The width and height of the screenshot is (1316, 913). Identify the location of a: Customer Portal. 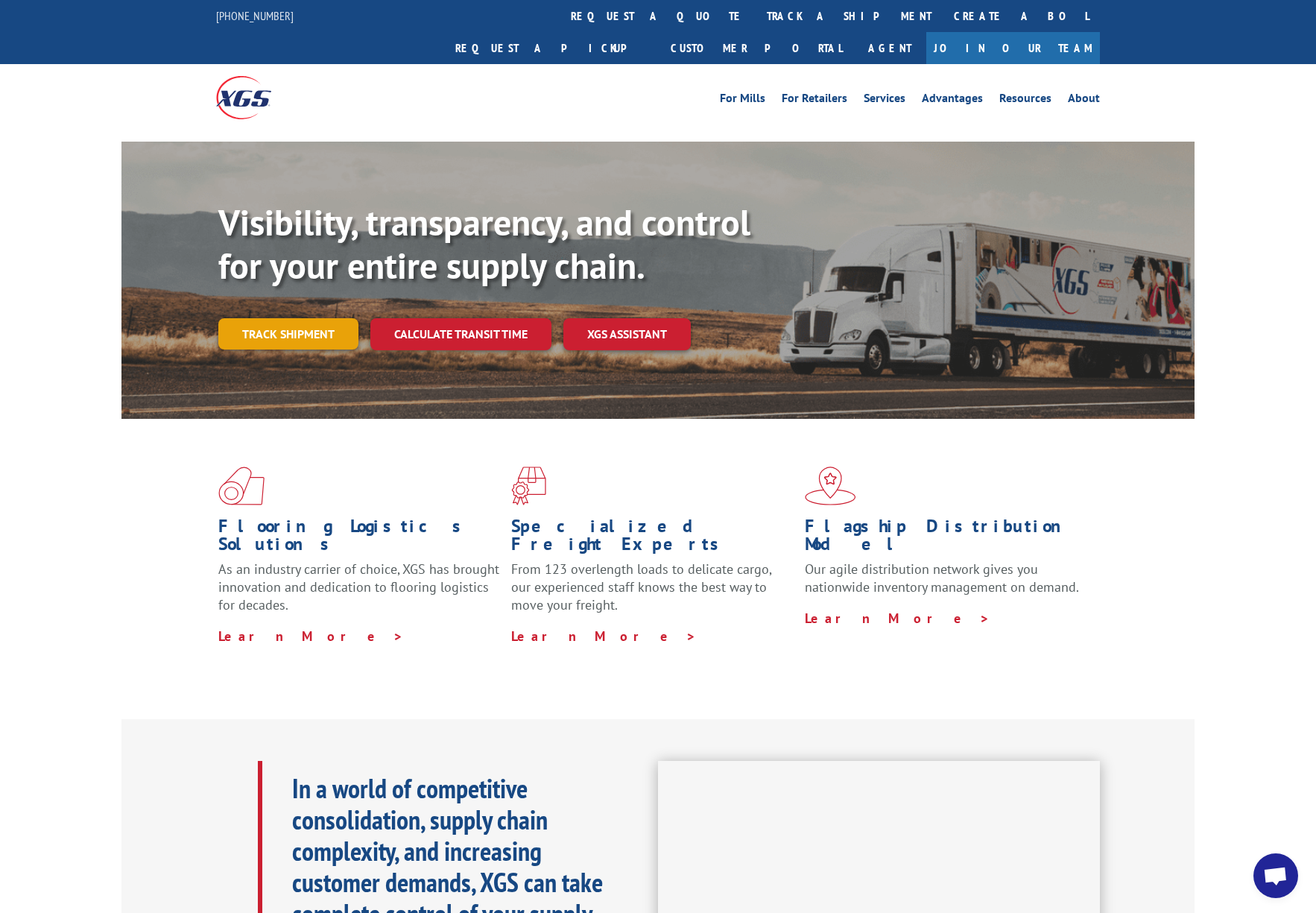
(756, 48).